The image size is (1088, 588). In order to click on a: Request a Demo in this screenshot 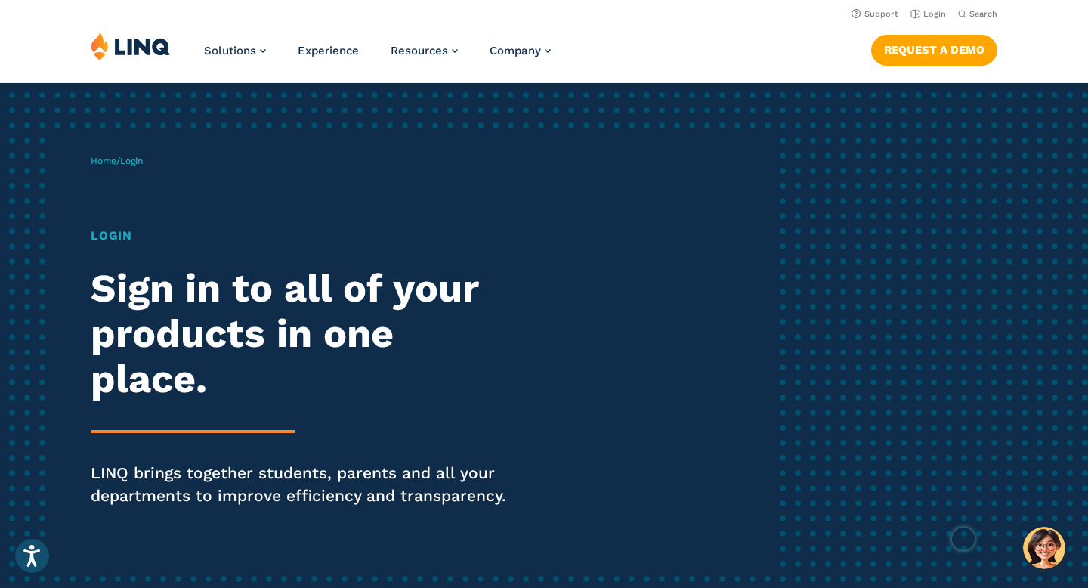, I will do `click(933, 50)`.